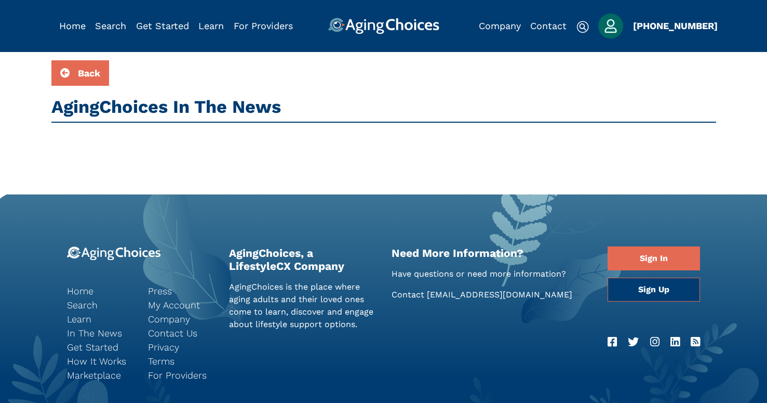 The width and height of the screenshot is (767, 403). I want to click on h1: AgingChoices In the News, so click(384, 106).